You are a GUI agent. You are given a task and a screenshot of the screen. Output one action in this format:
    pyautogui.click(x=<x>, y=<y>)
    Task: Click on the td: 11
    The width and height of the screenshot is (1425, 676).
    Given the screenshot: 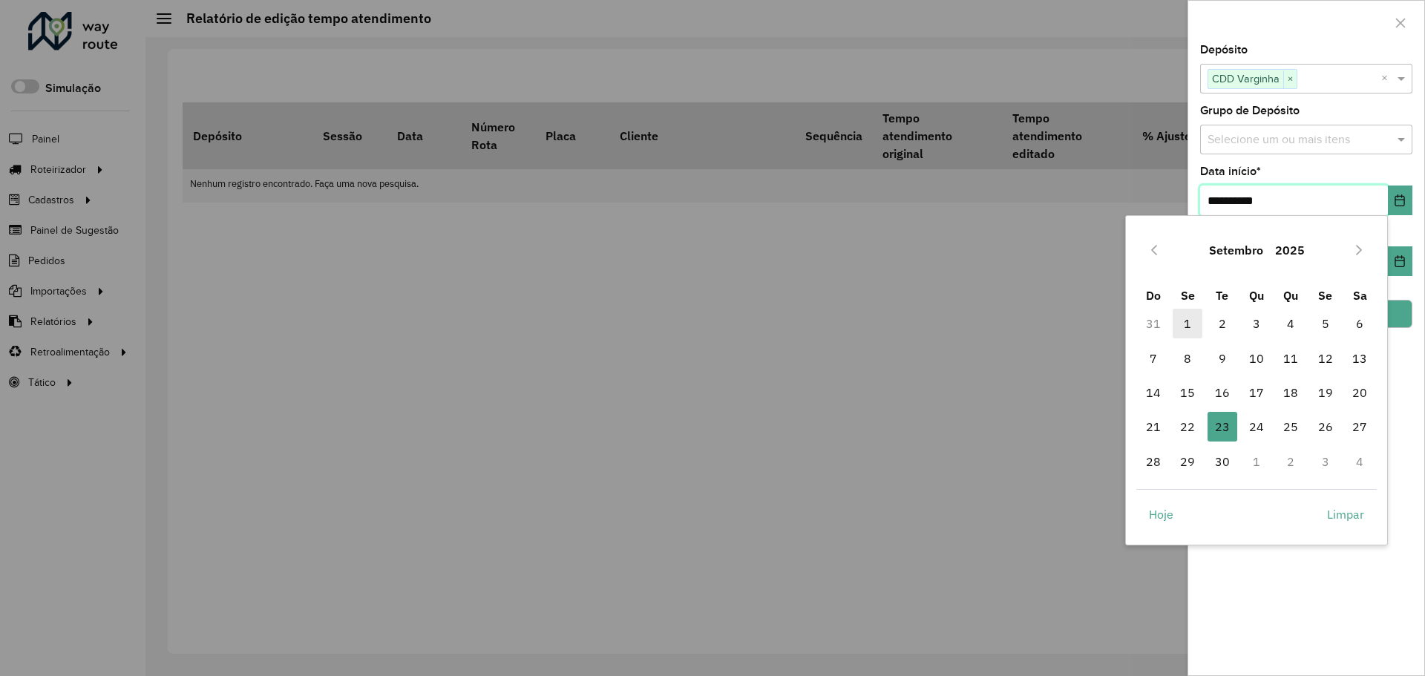 What is the action you would take?
    pyautogui.click(x=1291, y=359)
    